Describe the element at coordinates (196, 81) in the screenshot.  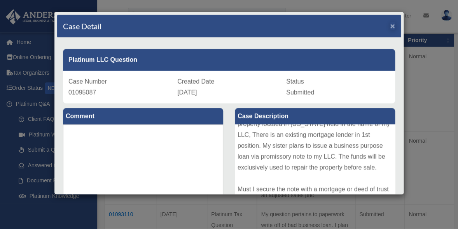
I see `span: Created Date` at that location.